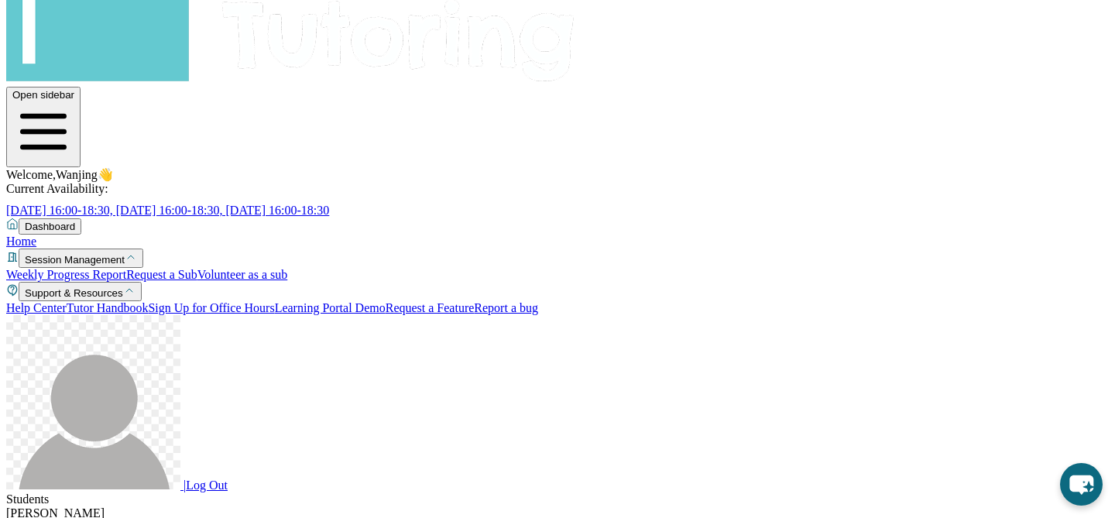  Describe the element at coordinates (74, 259) in the screenshot. I see `span: Session Management` at that location.